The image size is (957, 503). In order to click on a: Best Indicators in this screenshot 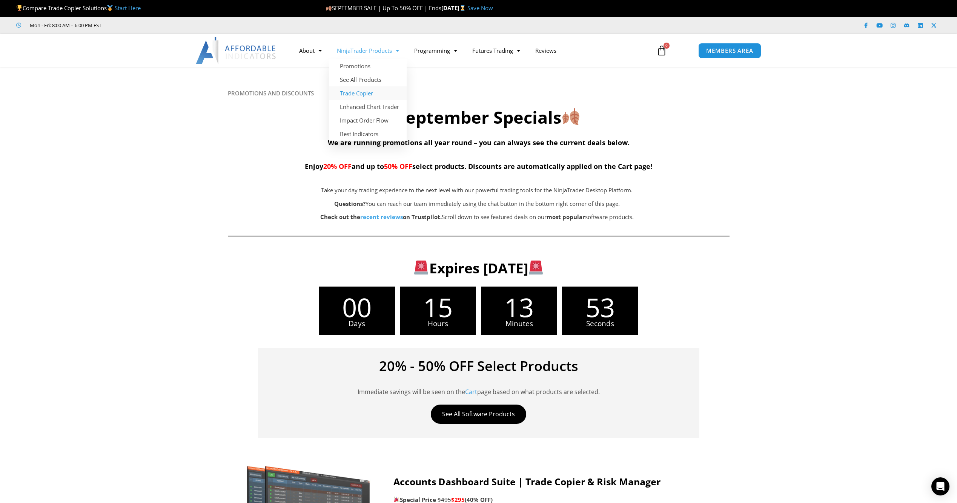, I will do `click(368, 134)`.